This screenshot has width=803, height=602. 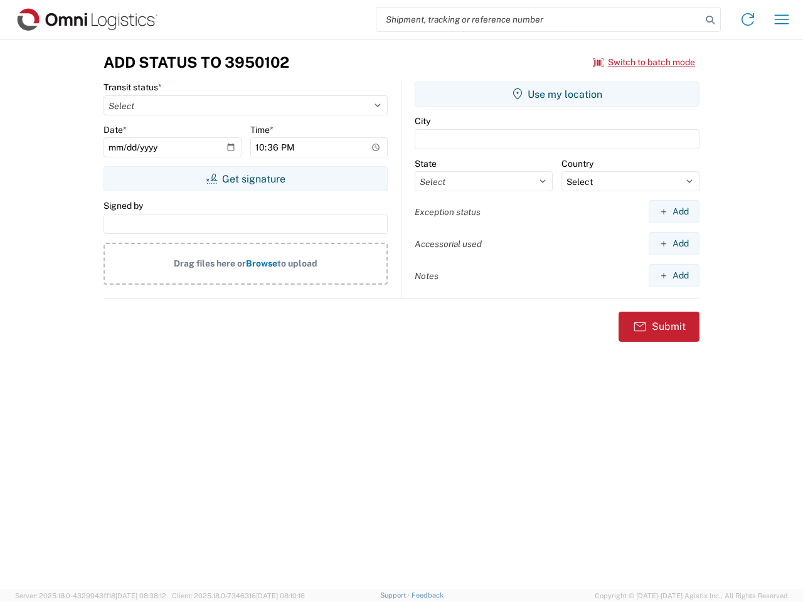 What do you see at coordinates (425, 164) in the screenshot?
I see `label: State` at bounding box center [425, 164].